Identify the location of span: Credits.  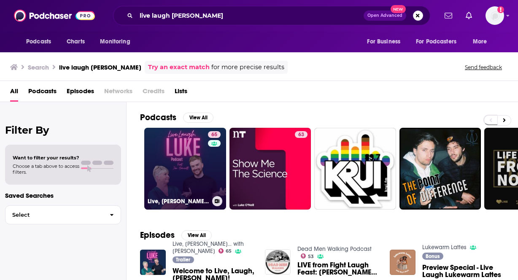
(153, 93).